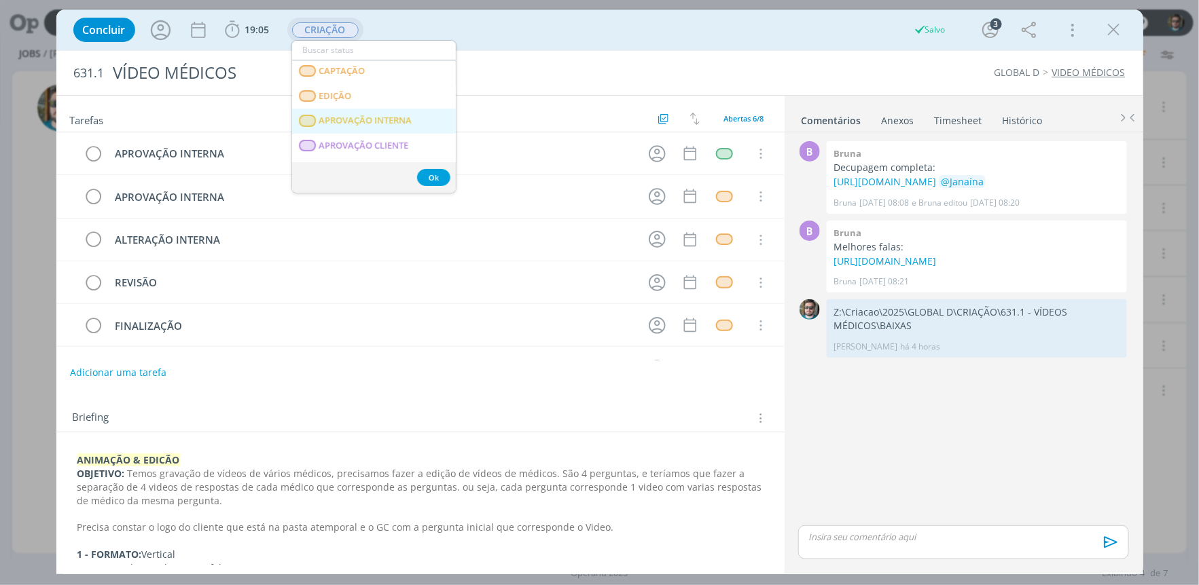 The height and width of the screenshot is (585, 1199). I want to click on button: CRIAÇÃO, so click(325, 30).